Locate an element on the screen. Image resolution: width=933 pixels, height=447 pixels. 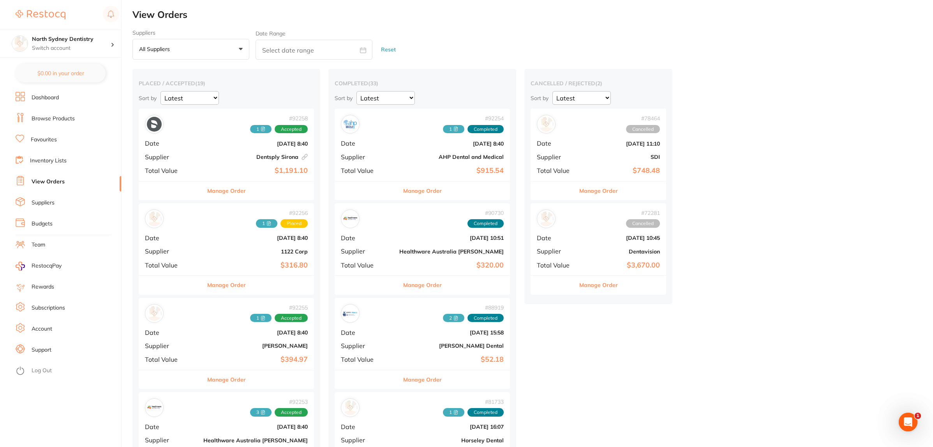
a: Favourites is located at coordinates (44, 140).